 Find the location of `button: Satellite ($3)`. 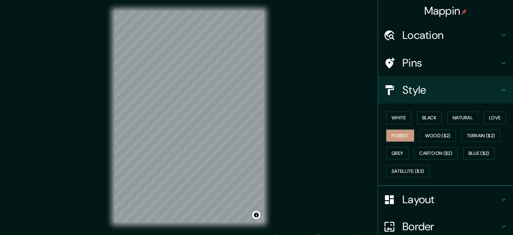

button: Satellite ($3) is located at coordinates (408, 171).